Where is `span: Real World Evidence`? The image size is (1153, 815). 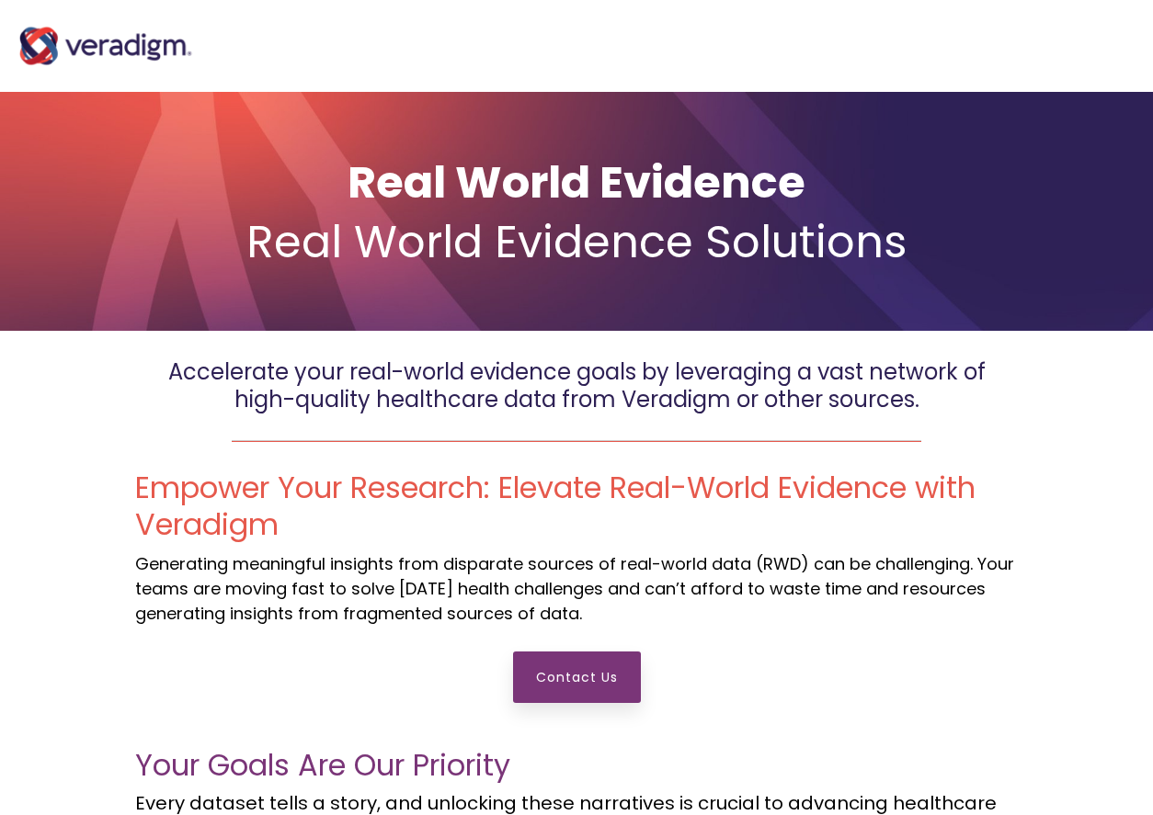
span: Real World Evidence is located at coordinates (576, 182).